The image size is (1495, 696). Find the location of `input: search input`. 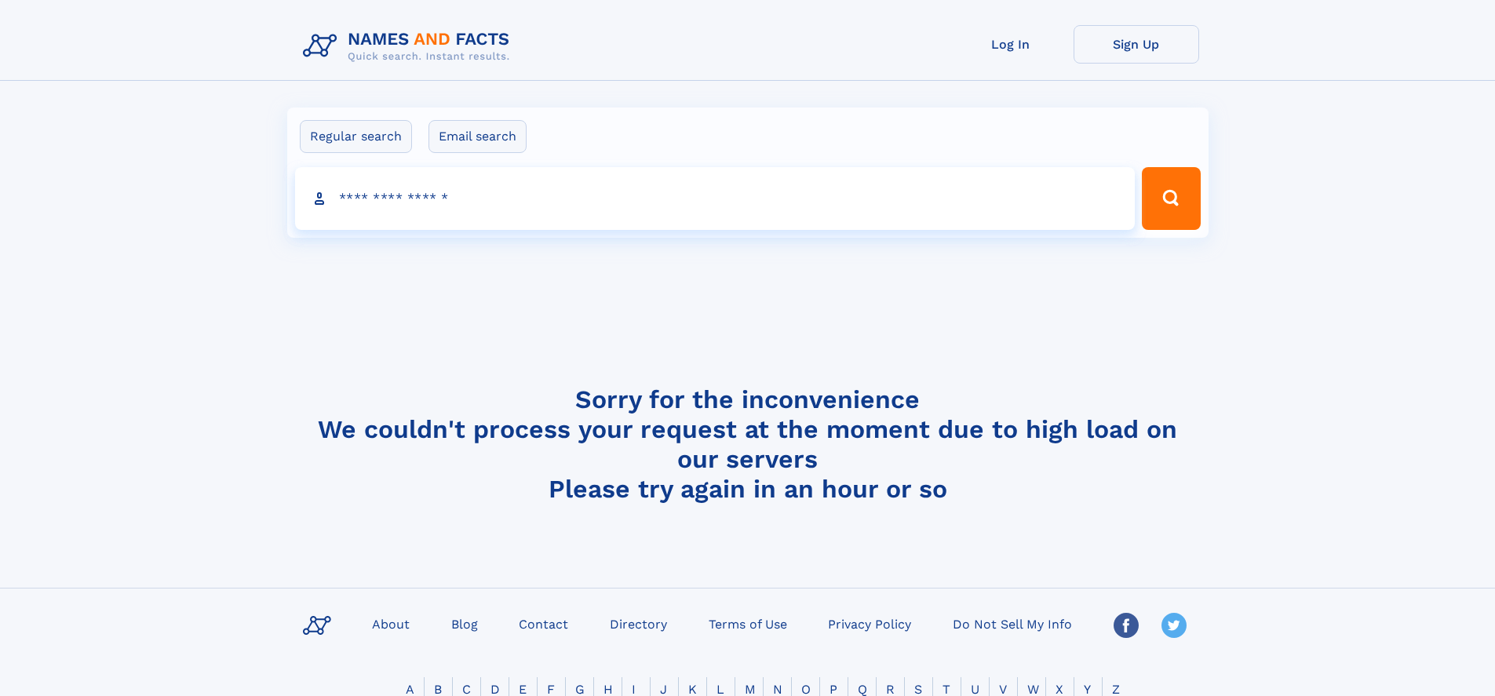

input: search input is located at coordinates (715, 199).